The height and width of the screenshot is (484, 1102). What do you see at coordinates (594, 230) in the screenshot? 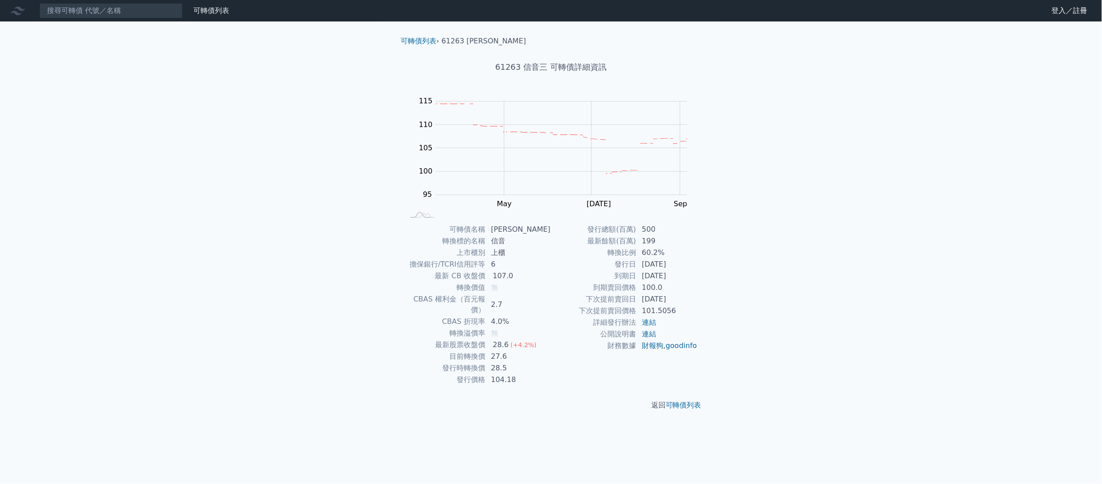
I see `td: 發行總額(百萬)` at bounding box center [594, 230].